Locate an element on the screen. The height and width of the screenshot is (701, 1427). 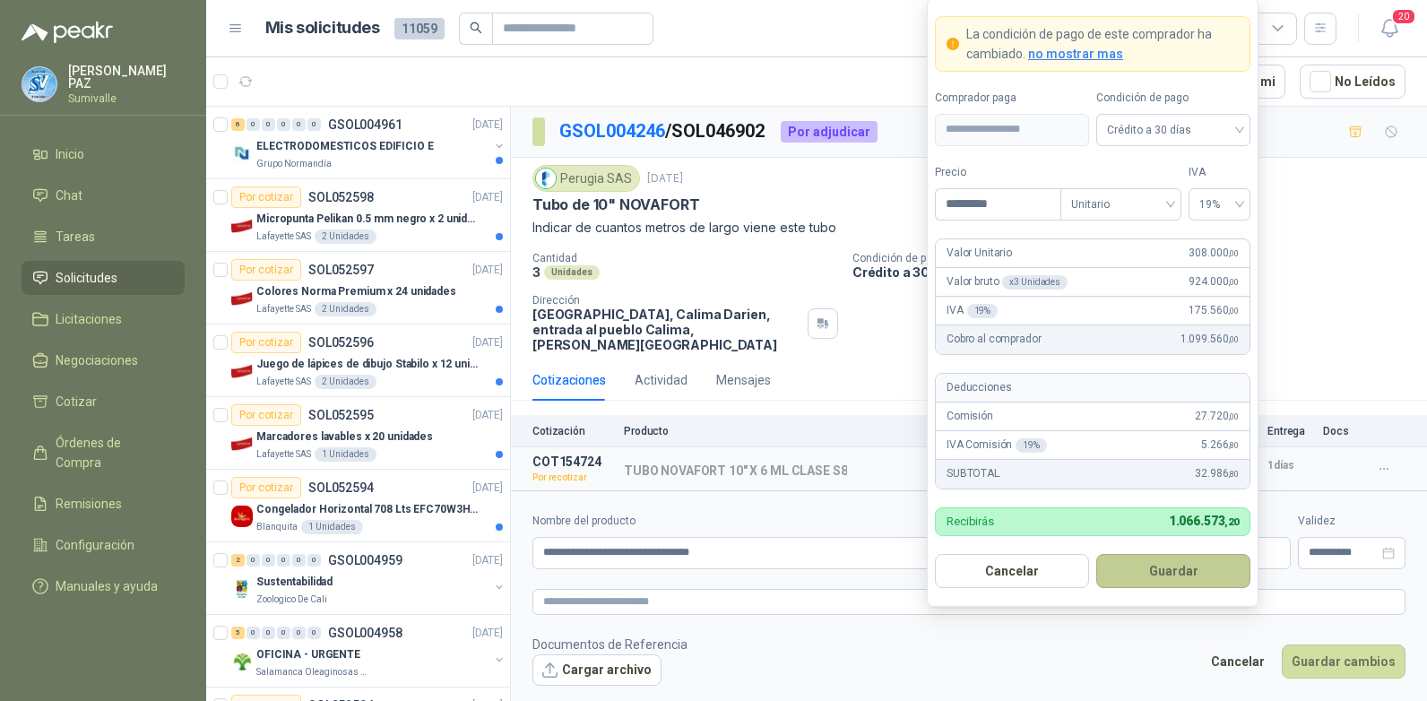
span: 308.000 is located at coordinates (1213, 253).